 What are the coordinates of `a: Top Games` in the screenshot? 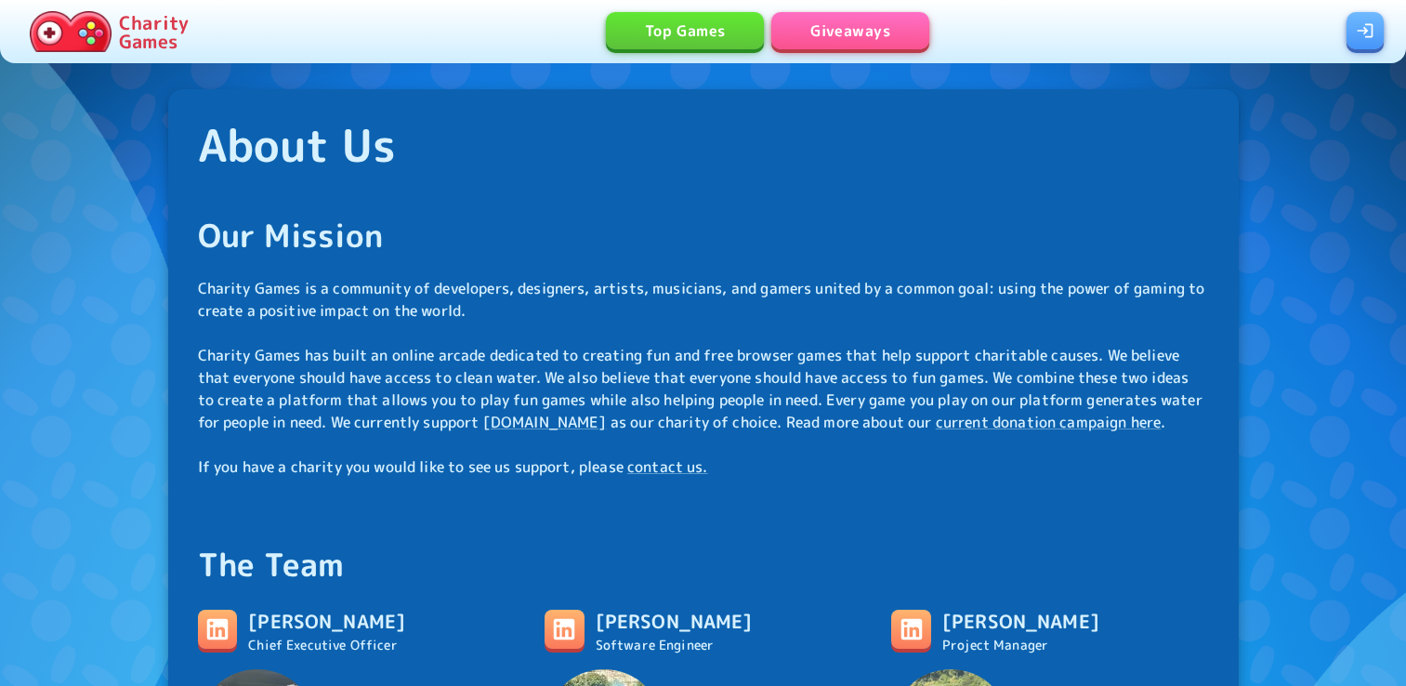 It's located at (685, 31).